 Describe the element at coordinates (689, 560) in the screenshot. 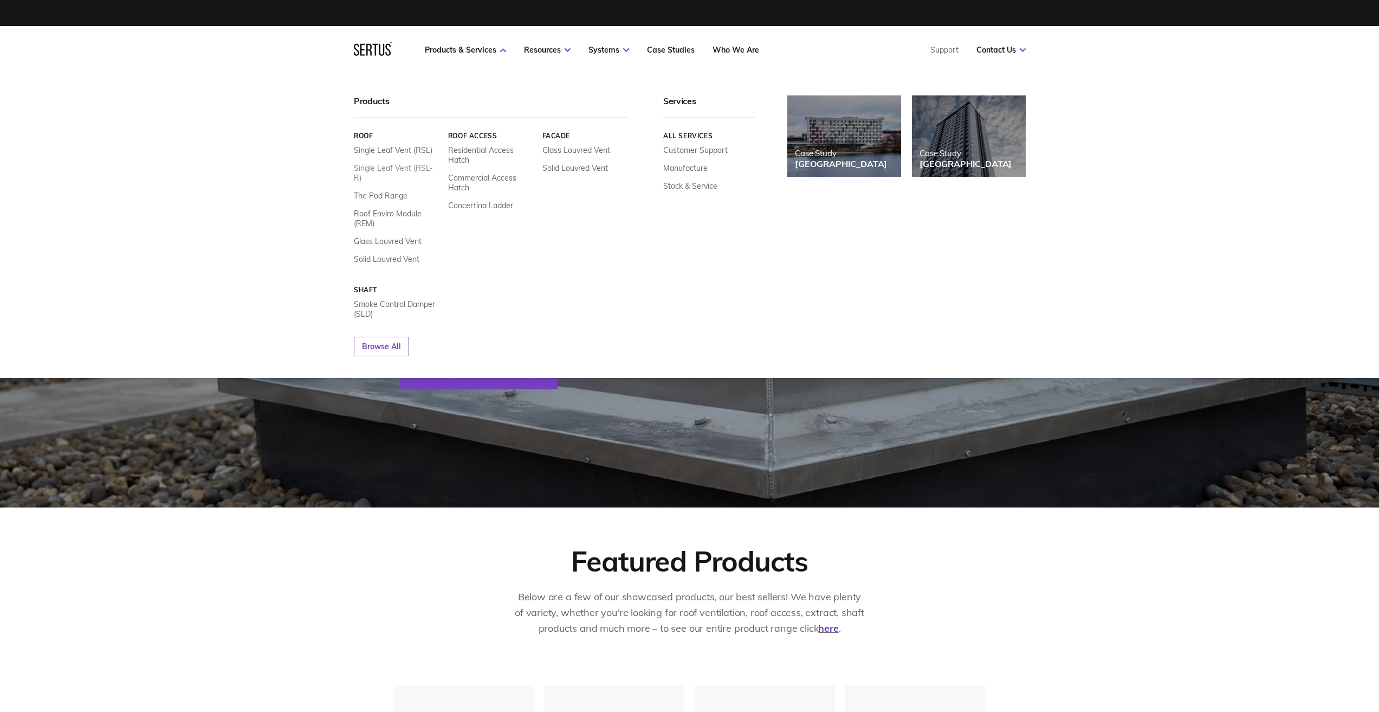

I see `div: Featured Products` at that location.